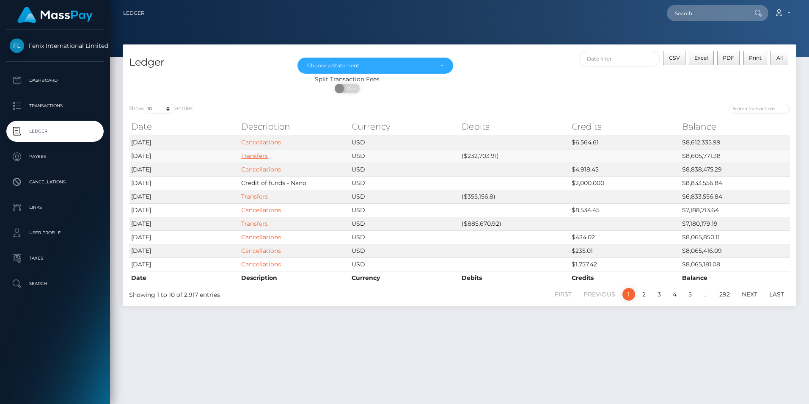 This screenshot has height=404, width=809. Describe the element at coordinates (515, 196) in the screenshot. I see `td: ($355,156.8)` at that location.